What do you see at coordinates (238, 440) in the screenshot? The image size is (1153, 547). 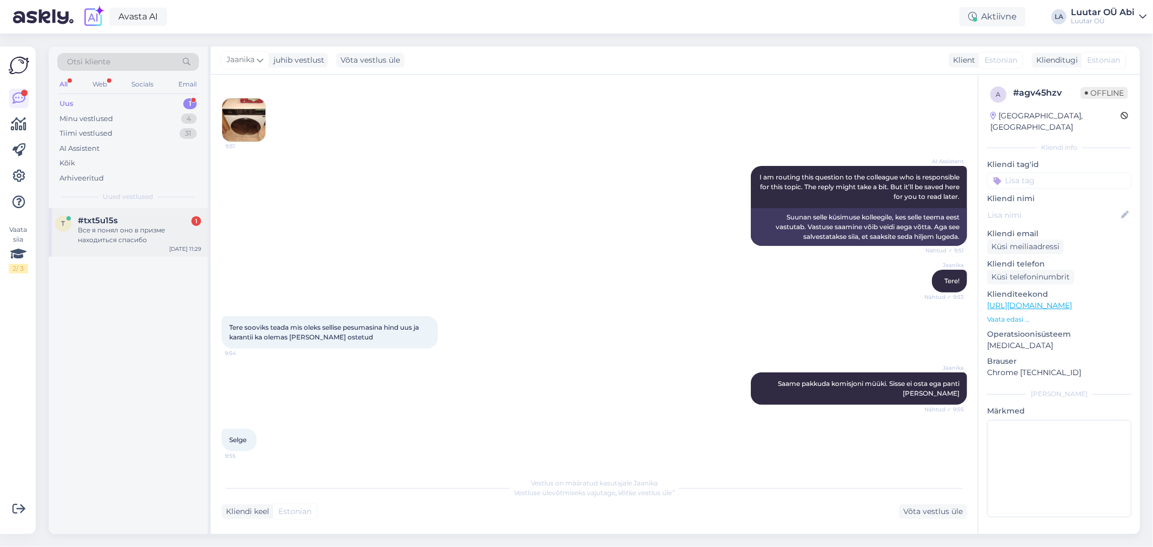 I see `span: Selge` at bounding box center [238, 440].